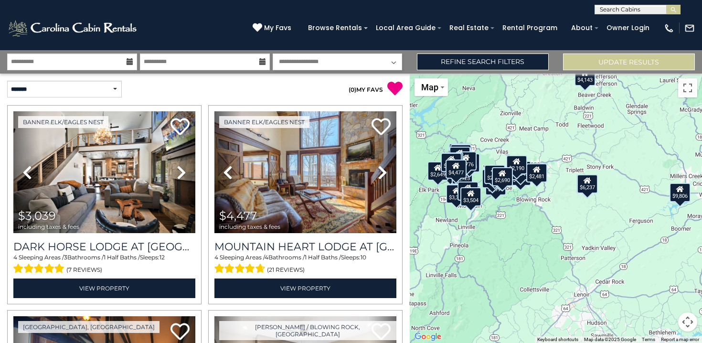  Describe the element at coordinates (428, 337) in the screenshot. I see `a: Open this area in Google Maps (opens a new window)` at that location.